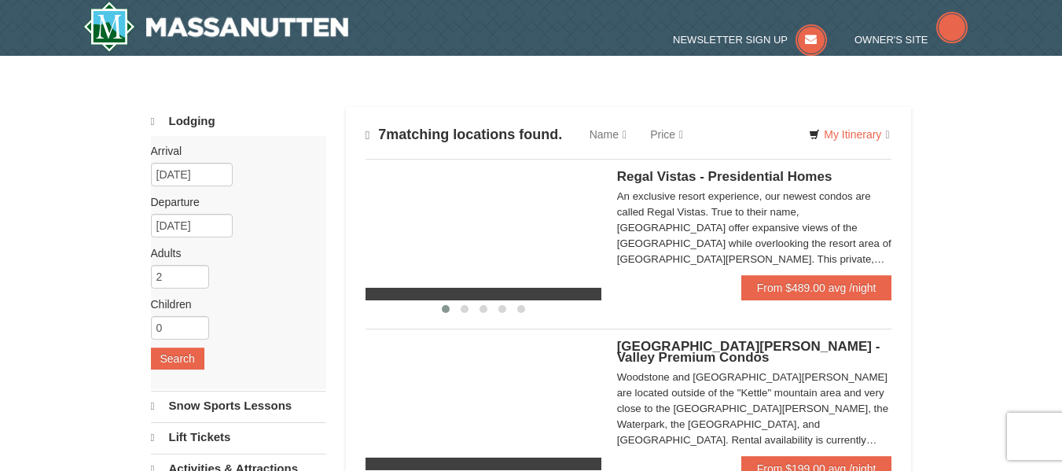 The width and height of the screenshot is (1062, 471). Describe the element at coordinates (238, 121) in the screenshot. I see `a: Lodging` at that location.